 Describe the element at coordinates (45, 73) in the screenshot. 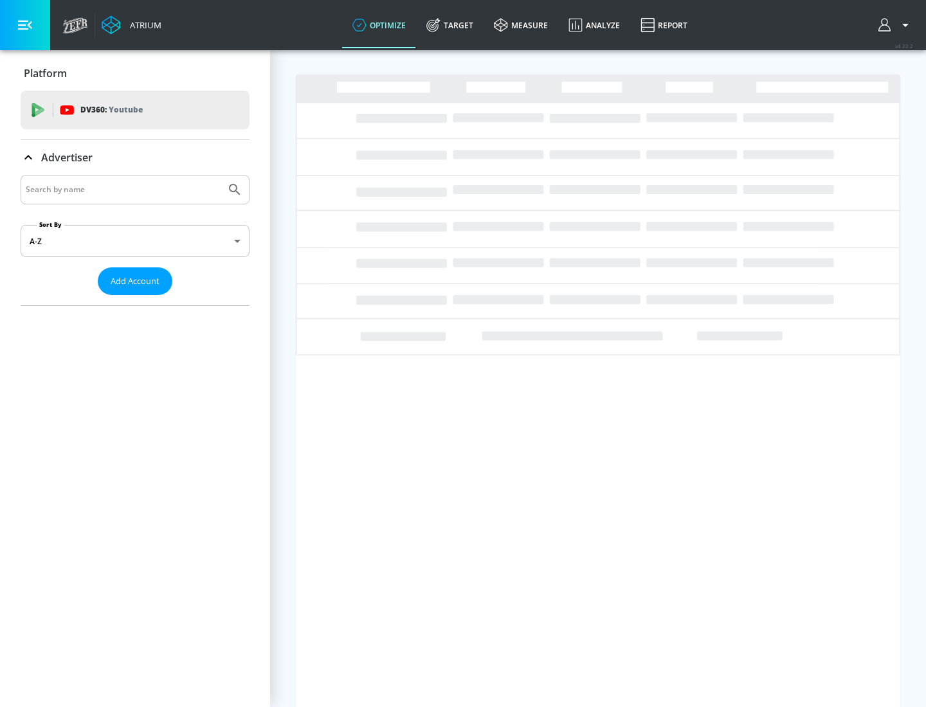

I see `p: Platform` at that location.